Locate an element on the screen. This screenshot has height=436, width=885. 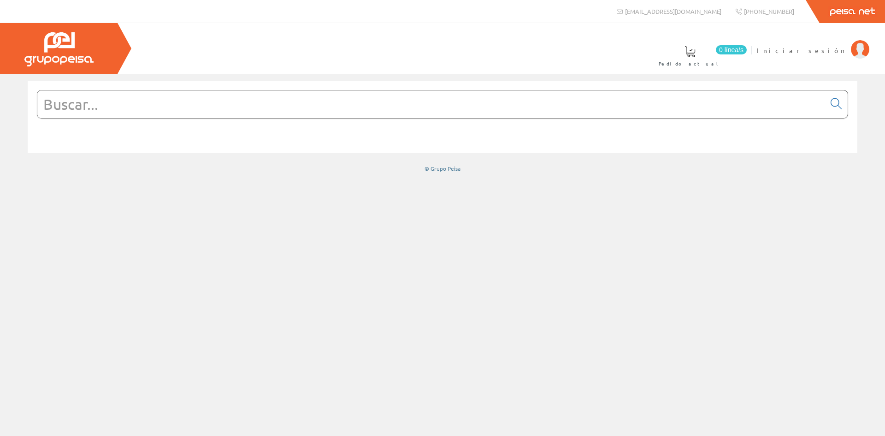
input: Buscar... is located at coordinates (431, 104).